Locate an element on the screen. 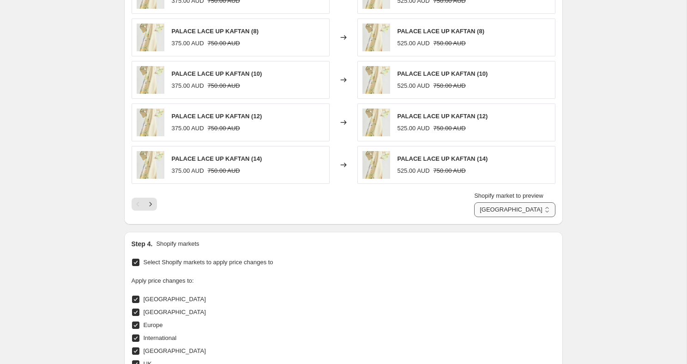 This screenshot has height=364, width=687. p: Shopify markets is located at coordinates (177, 244).